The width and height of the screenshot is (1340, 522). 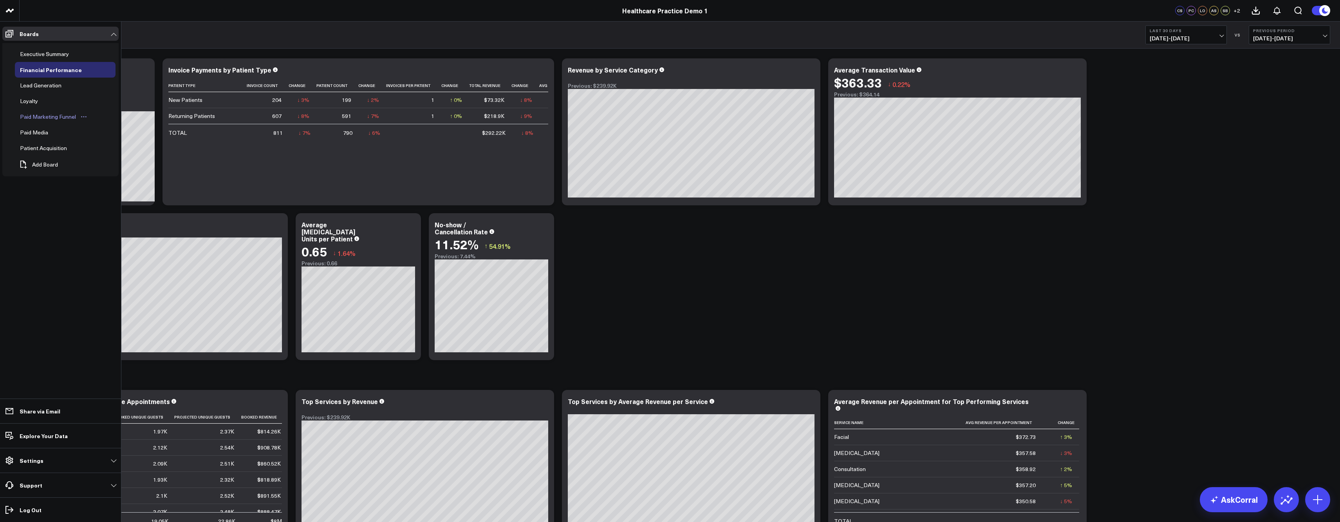 What do you see at coordinates (269, 431) in the screenshot?
I see `div: $814.26K` at bounding box center [269, 431].